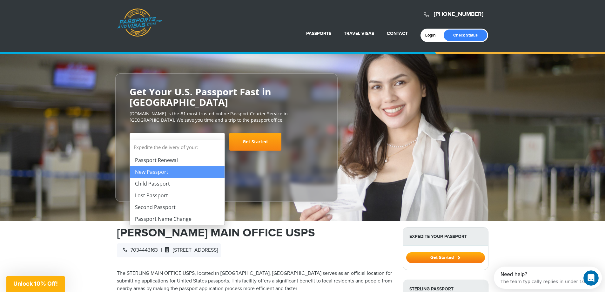 The image size is (605, 292). I want to click on strong: Expedite the delivery of your:, so click(177, 147).